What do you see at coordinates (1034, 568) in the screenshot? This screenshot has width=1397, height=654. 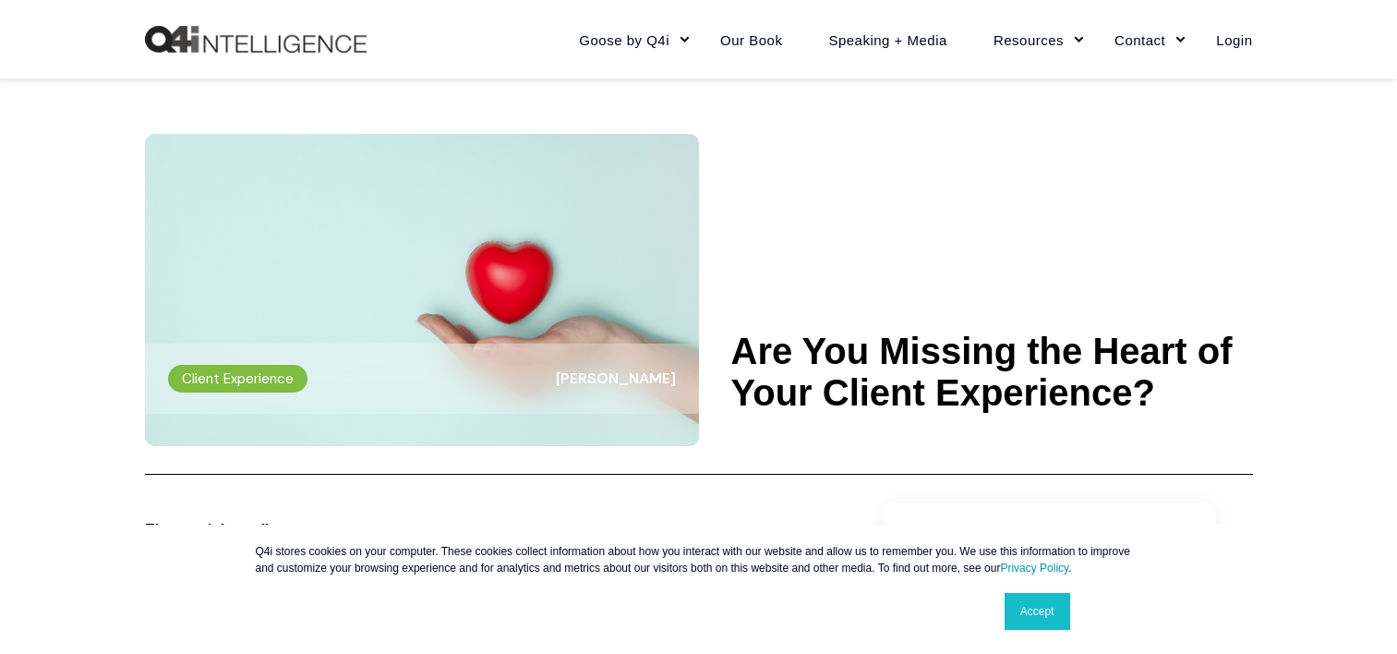 I see `a: Privacy Policy` at bounding box center [1034, 568].